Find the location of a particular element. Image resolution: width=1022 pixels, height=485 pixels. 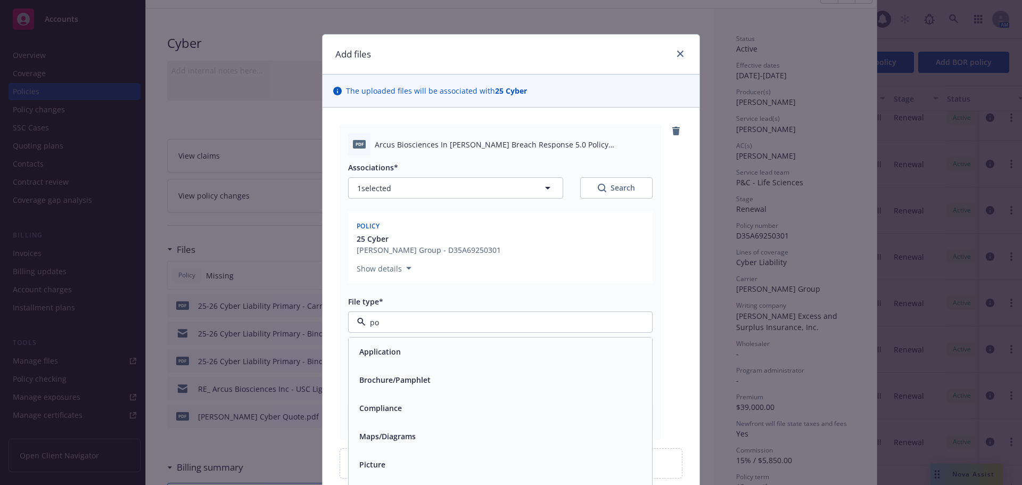

span: File type* is located at coordinates (366, 301).